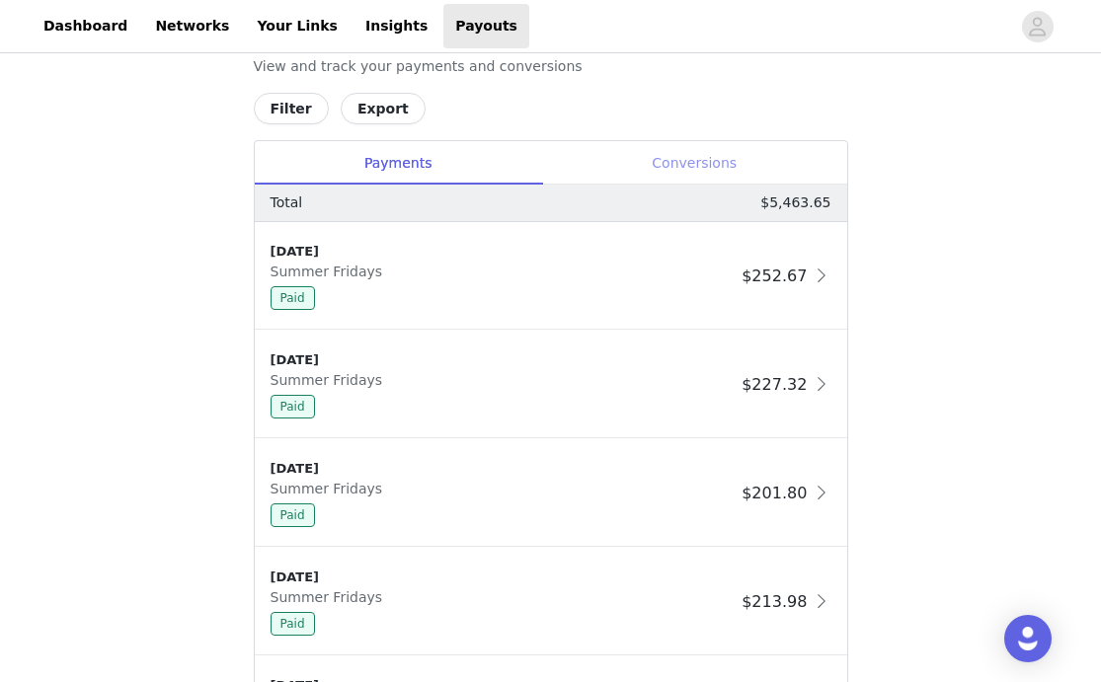 This screenshot has height=682, width=1101. What do you see at coordinates (486, 26) in the screenshot?
I see `a: Payouts` at bounding box center [486, 26].